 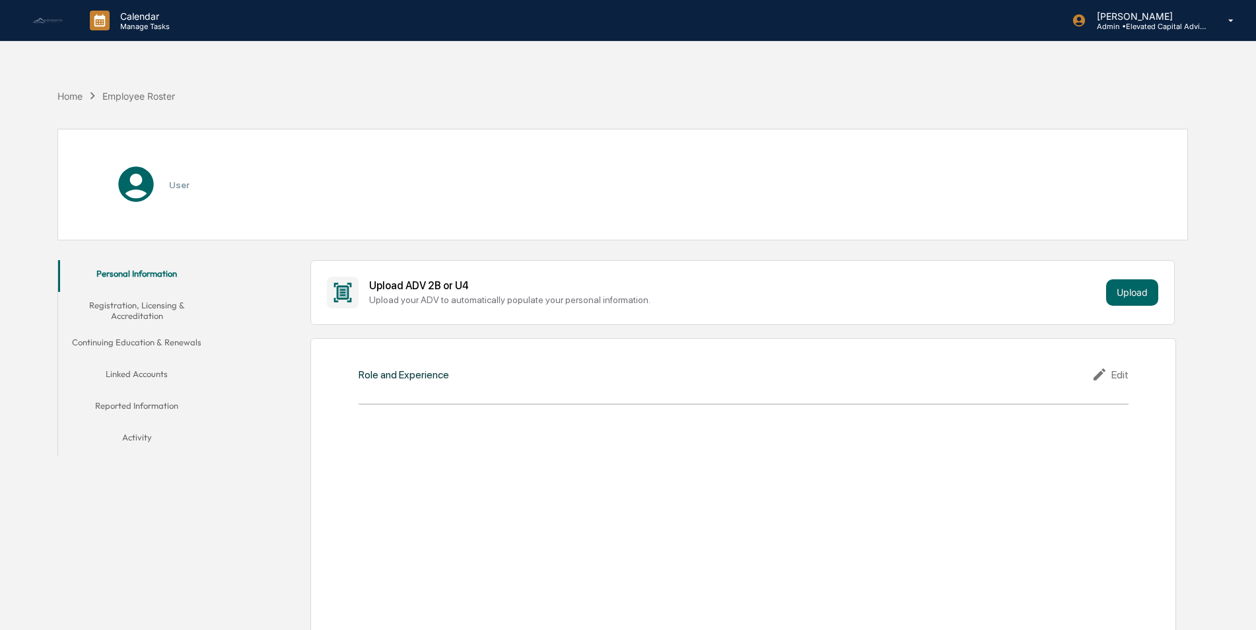 I want to click on div: Upload your ADV to automatically populate your personal information., so click(x=734, y=300).